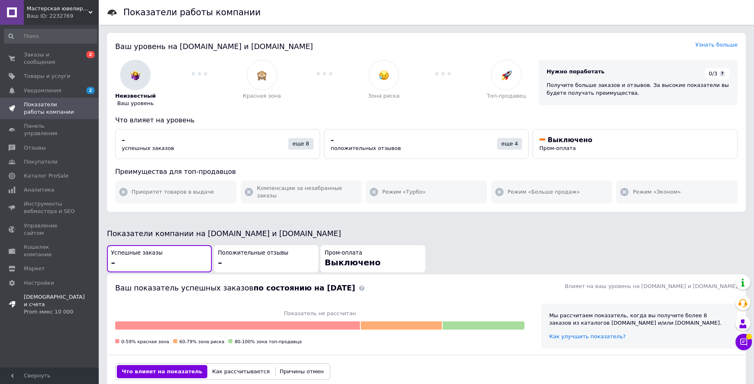  Describe the element at coordinates (268, 341) in the screenshot. I see `span: 80-100% зона топ-продавца` at that location.